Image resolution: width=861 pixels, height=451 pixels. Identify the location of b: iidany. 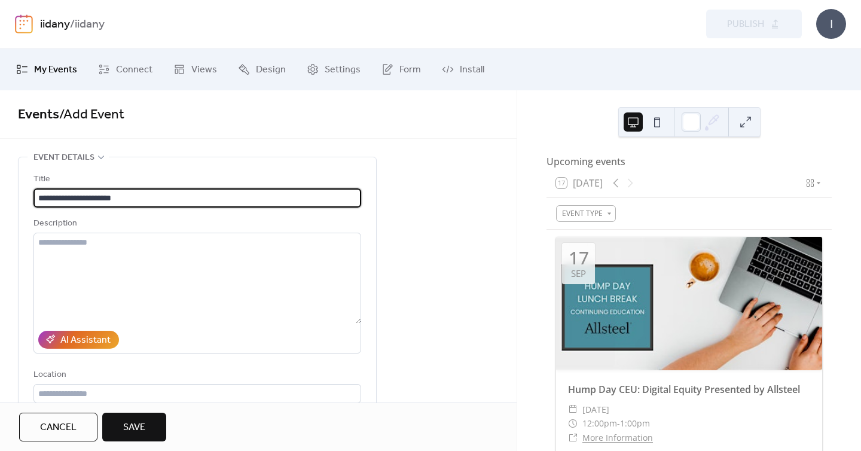
(90, 25).